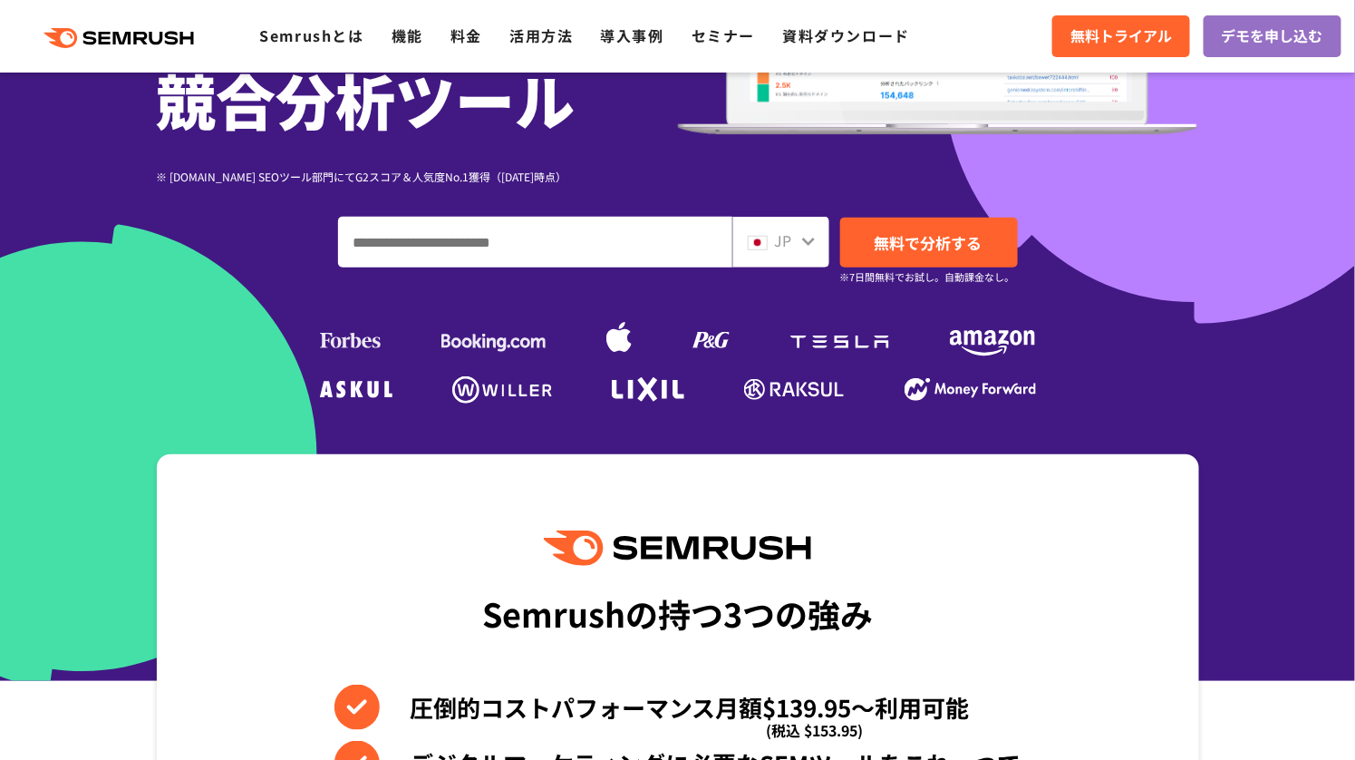  What do you see at coordinates (541, 35) in the screenshot?
I see `a: 活用方法` at bounding box center [541, 35].